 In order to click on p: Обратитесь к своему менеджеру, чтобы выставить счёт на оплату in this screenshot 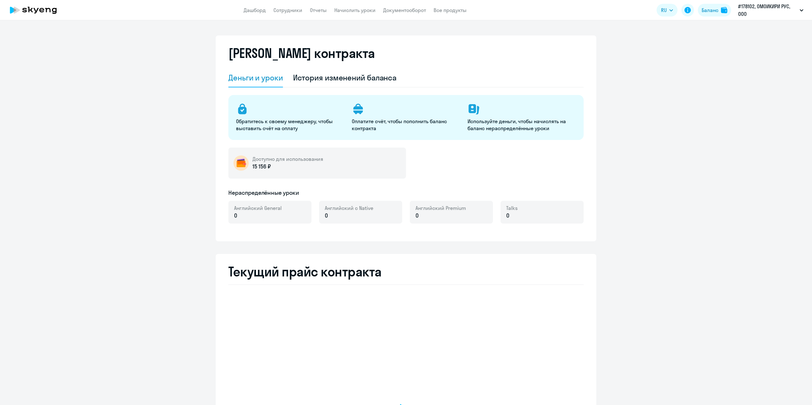, I will do `click(290, 125)`.